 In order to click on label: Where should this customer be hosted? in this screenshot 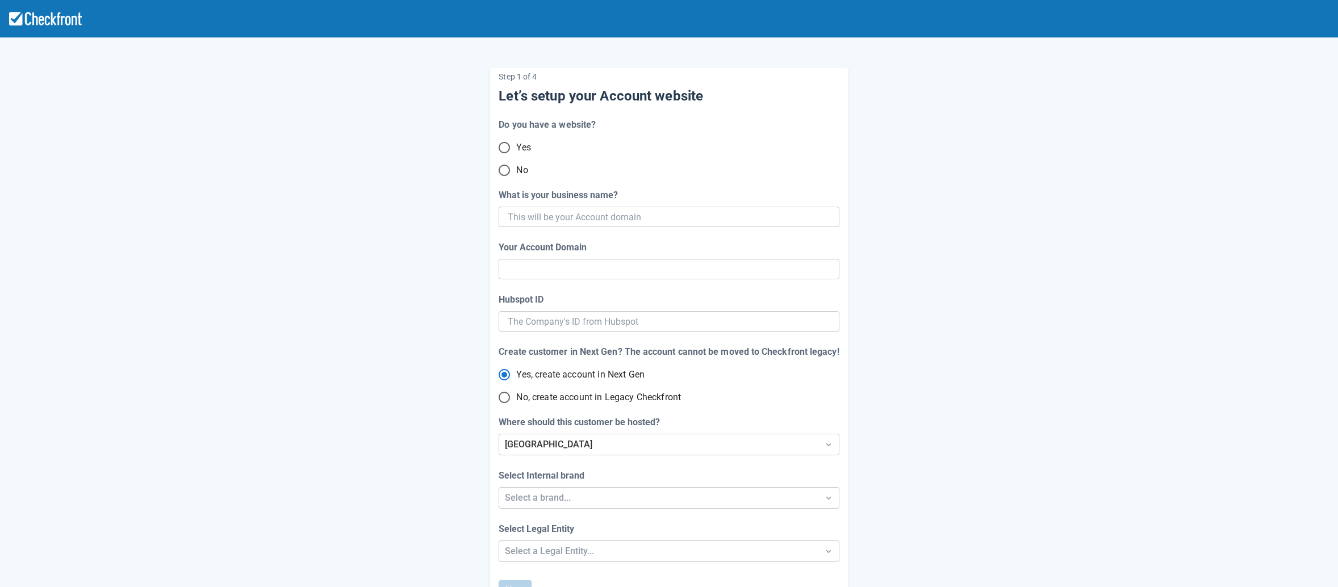, I will do `click(582, 423)`.